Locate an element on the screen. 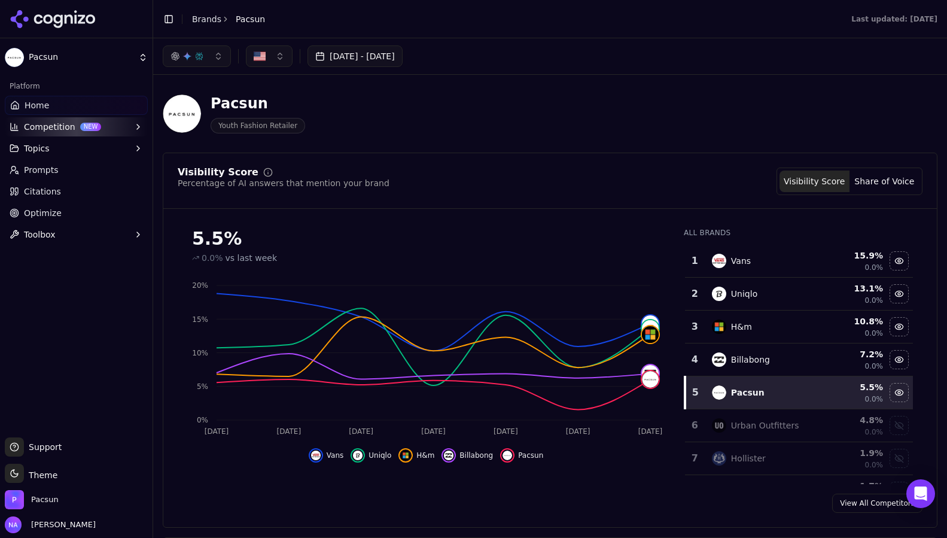 The height and width of the screenshot is (538, 947). div: Platform is located at coordinates (76, 86).